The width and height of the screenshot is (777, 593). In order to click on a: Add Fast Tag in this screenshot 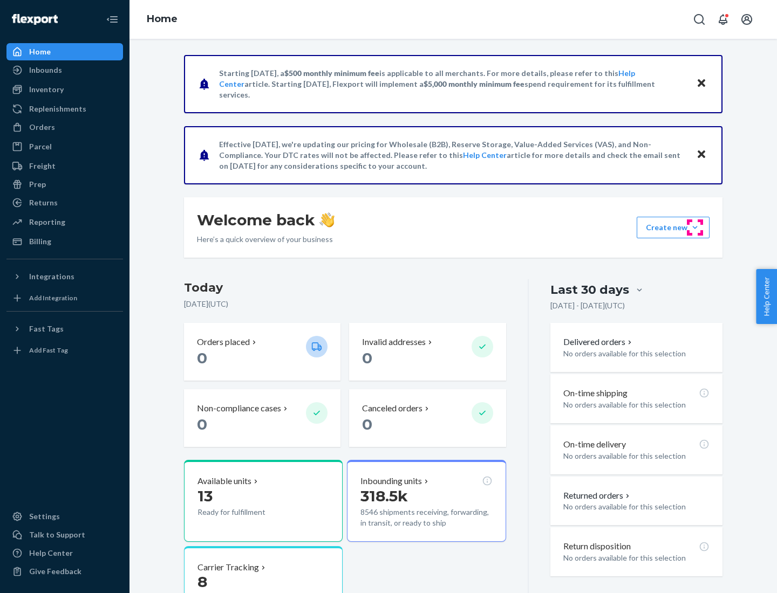, I will do `click(65, 351)`.